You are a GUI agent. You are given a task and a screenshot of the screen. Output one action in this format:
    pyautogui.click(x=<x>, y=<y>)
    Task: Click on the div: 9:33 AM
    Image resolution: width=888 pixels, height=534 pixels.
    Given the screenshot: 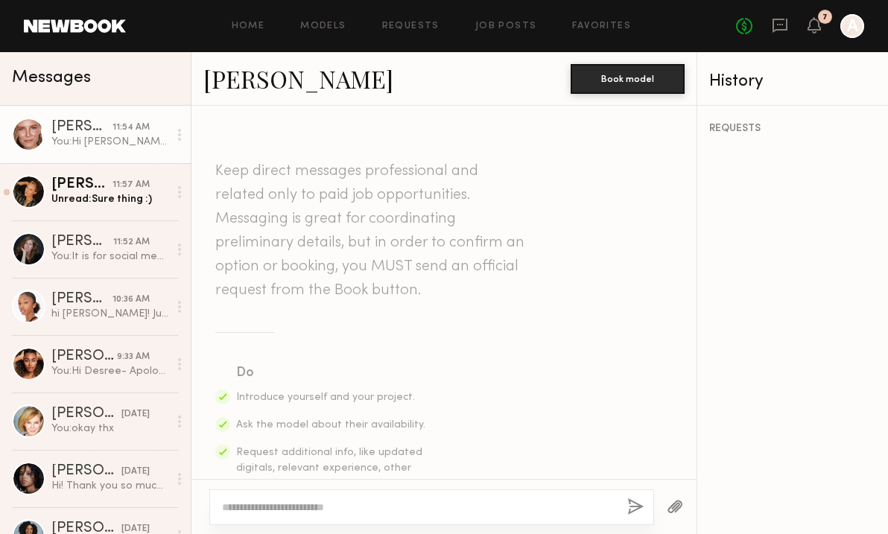 What is the action you would take?
    pyautogui.click(x=133, y=357)
    